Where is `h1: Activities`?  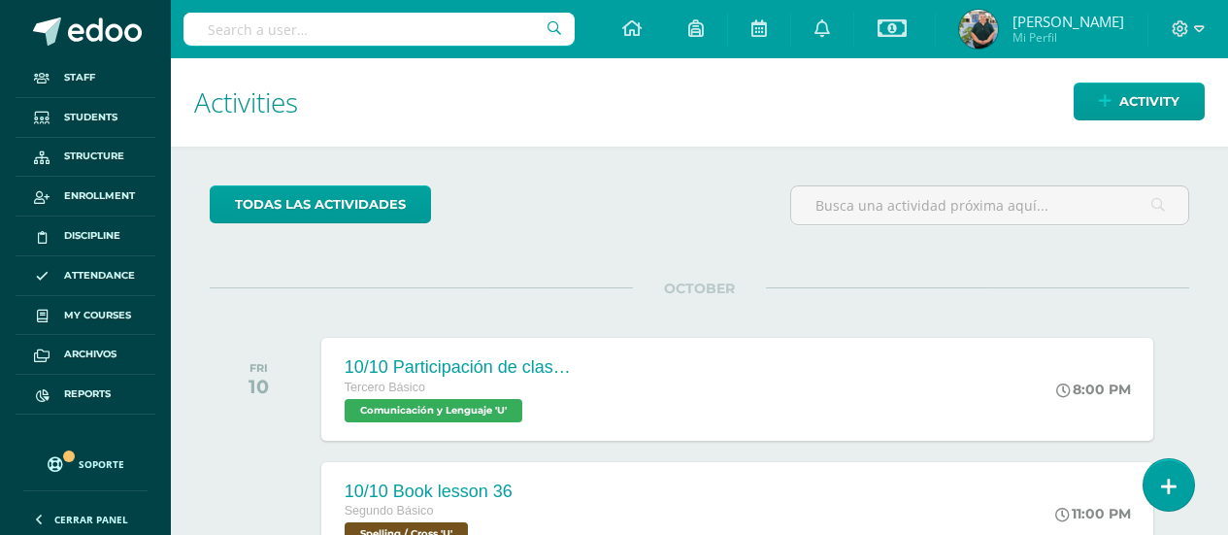
h1: Activities is located at coordinates (699, 102).